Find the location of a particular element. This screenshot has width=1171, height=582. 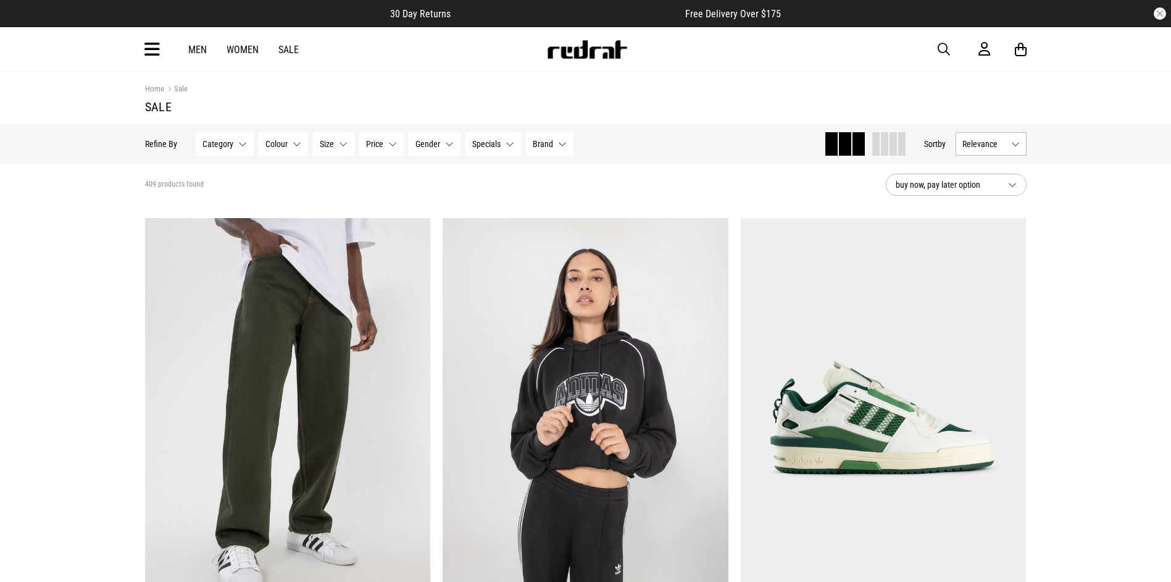

button: Price is located at coordinates (382, 144).